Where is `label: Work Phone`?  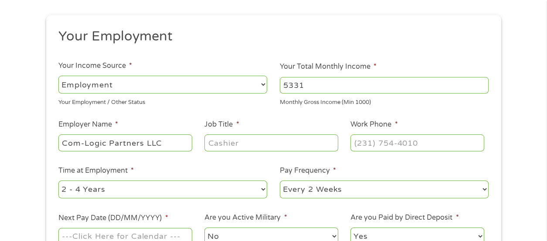 label: Work Phone is located at coordinates (374, 125).